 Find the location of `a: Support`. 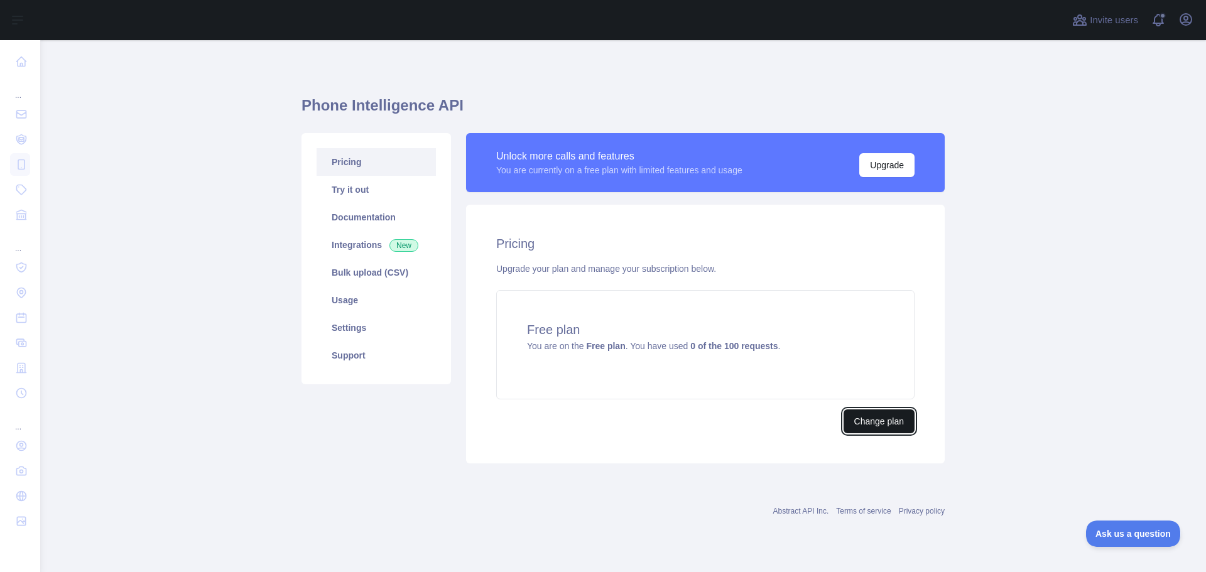

a: Support is located at coordinates (376, 355).